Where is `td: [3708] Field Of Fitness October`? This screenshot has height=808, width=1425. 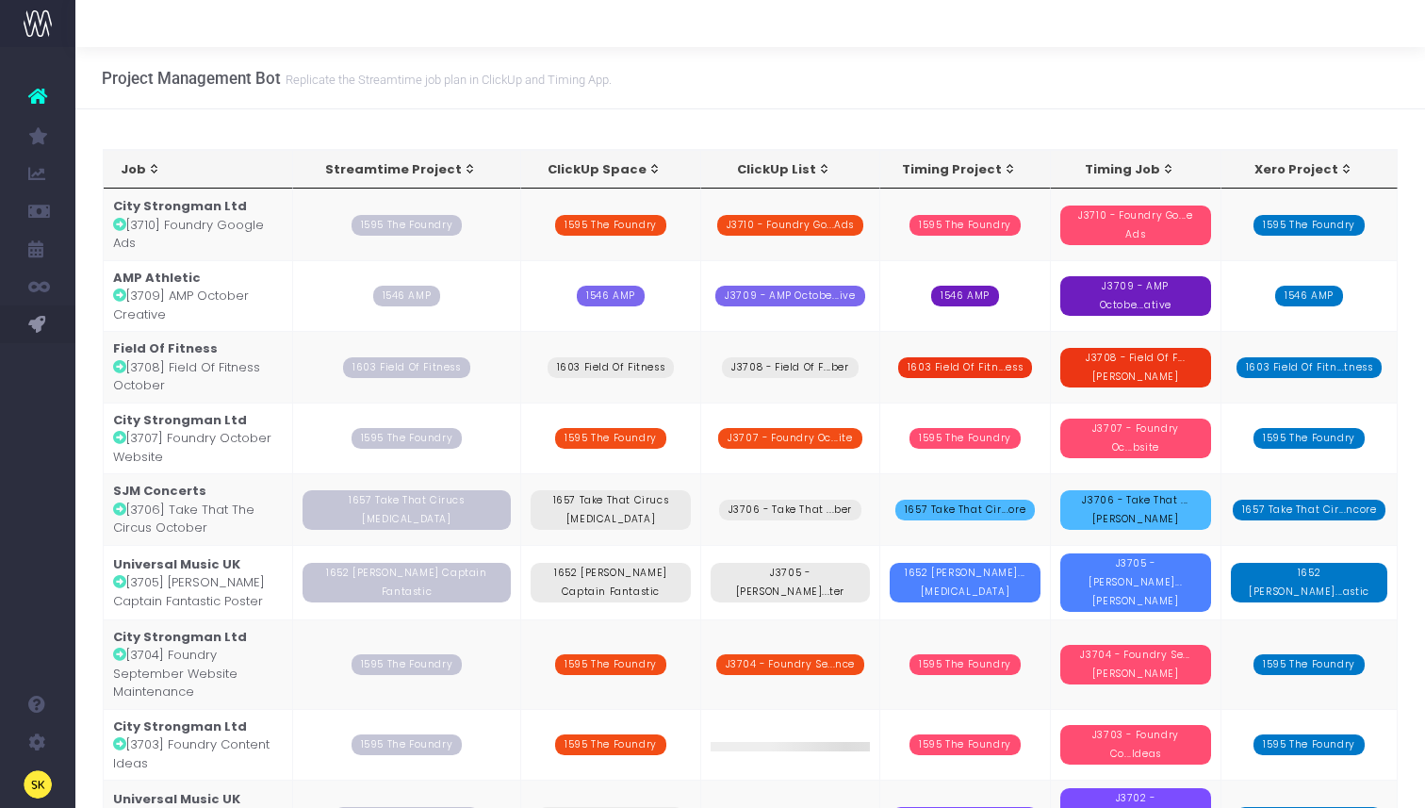
td: [3708] Field Of Fitness October is located at coordinates (198, 367).